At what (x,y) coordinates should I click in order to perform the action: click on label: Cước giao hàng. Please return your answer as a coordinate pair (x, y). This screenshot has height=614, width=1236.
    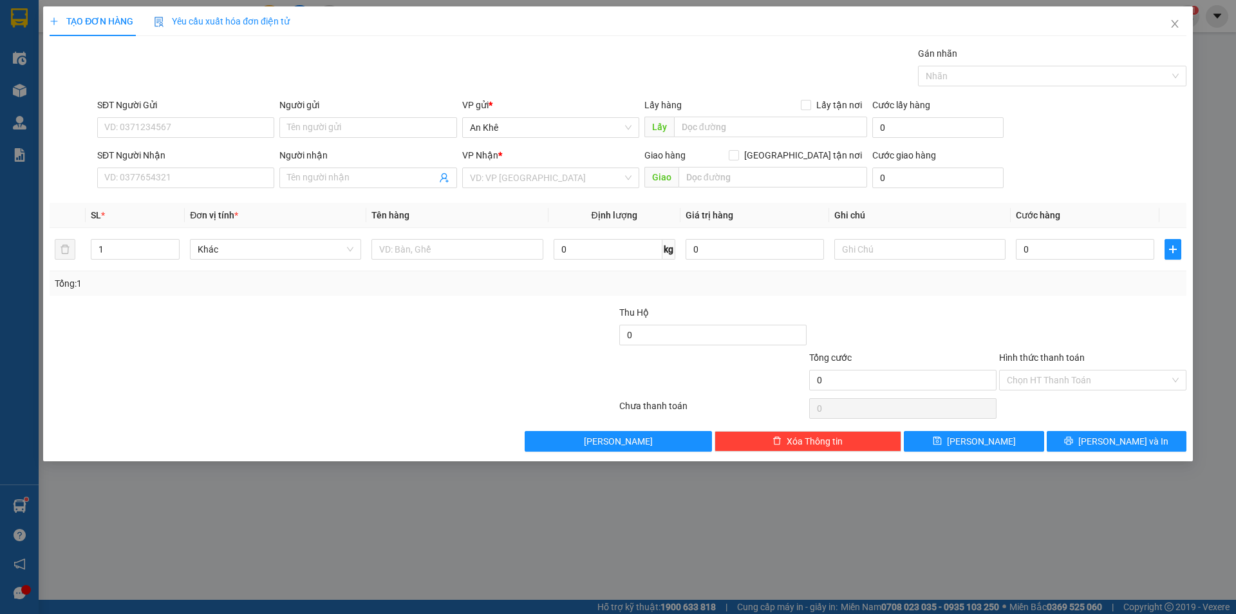
    Looking at the image, I should click on (904, 155).